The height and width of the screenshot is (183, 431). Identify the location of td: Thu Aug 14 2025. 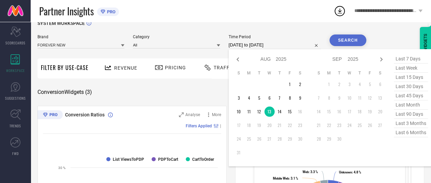
(280, 111).